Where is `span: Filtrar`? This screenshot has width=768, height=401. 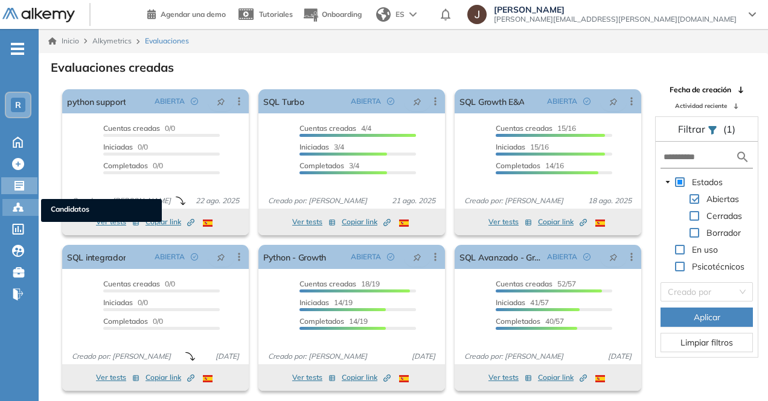
span: Filtrar is located at coordinates (692, 129).